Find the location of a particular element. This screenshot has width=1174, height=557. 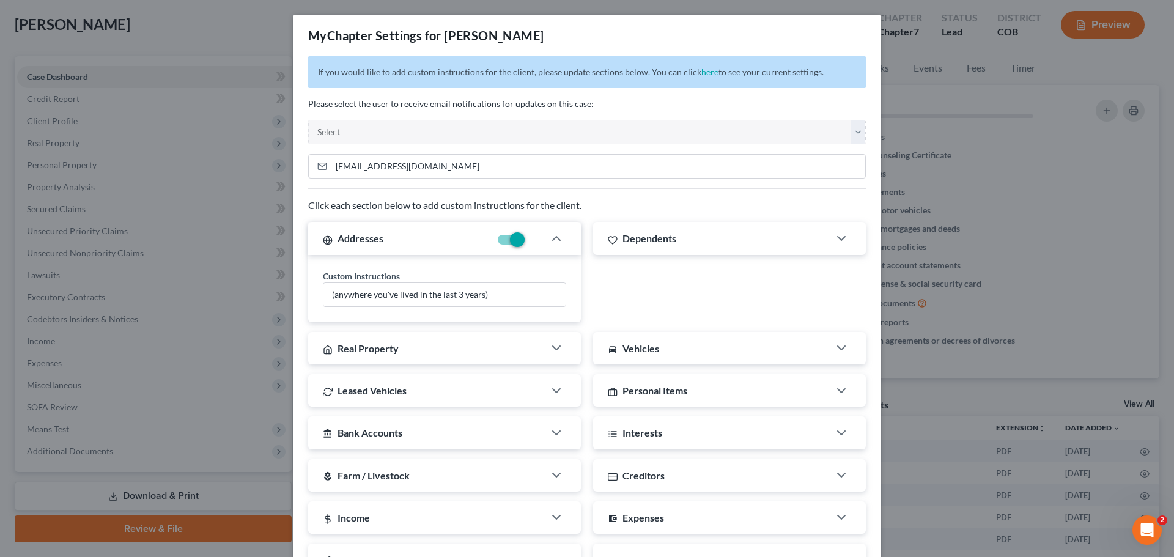

span: Real Property is located at coordinates (368, 348).